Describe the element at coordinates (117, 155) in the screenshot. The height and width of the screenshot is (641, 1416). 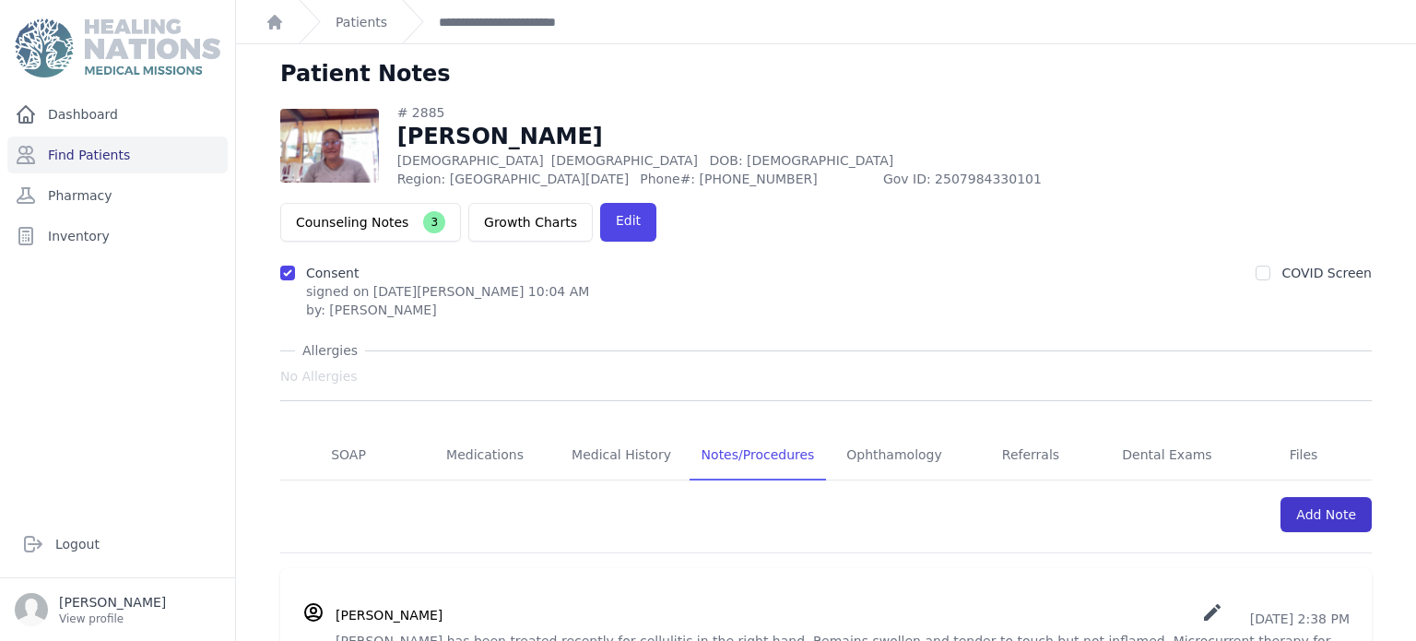
I see `a: Find Patients` at that location.